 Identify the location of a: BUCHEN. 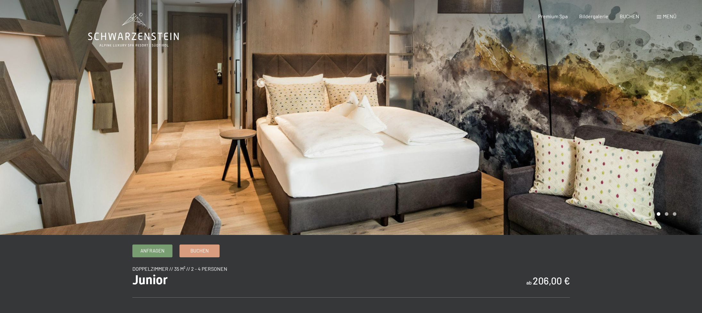
(629, 16).